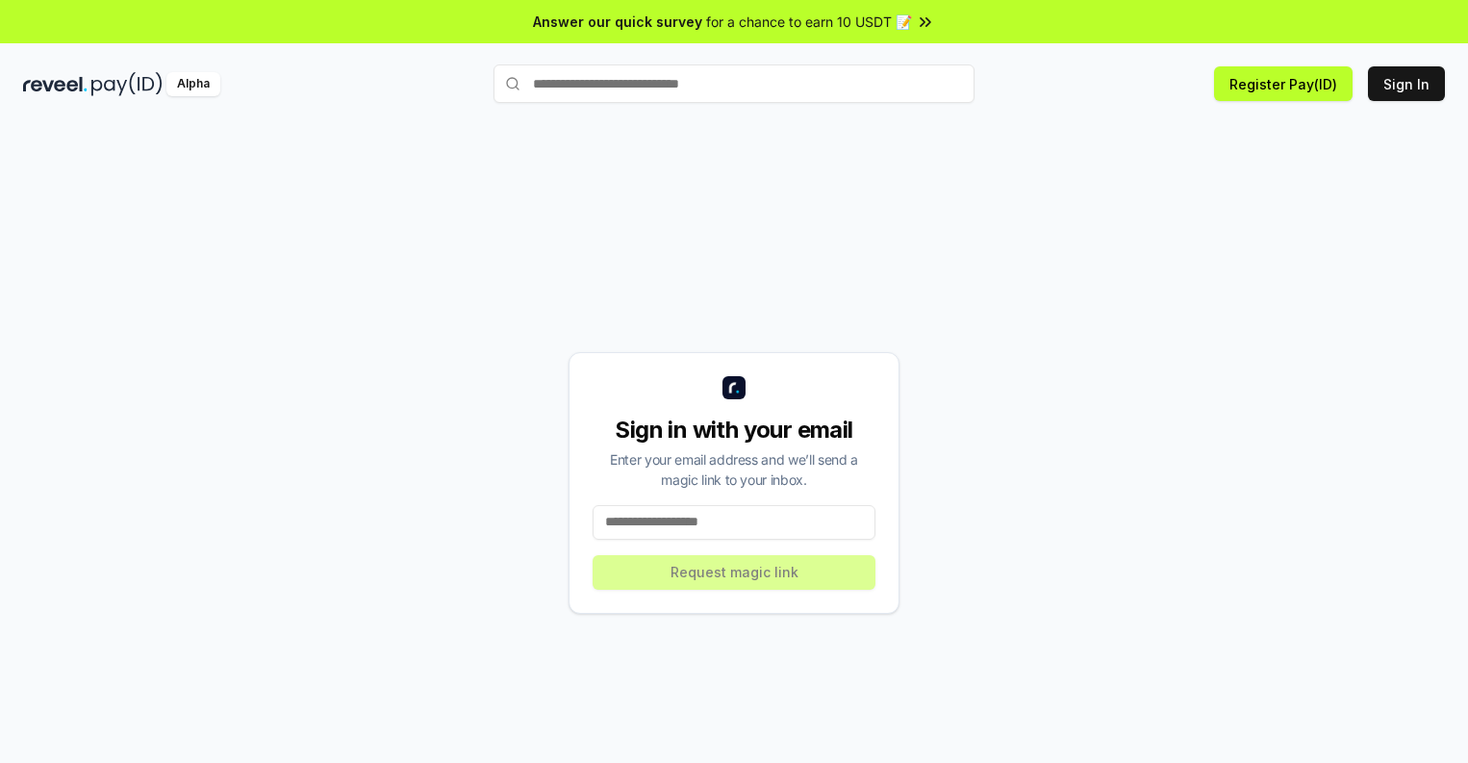  What do you see at coordinates (55, 84) in the screenshot?
I see `img: reveel_dark` at bounding box center [55, 84].